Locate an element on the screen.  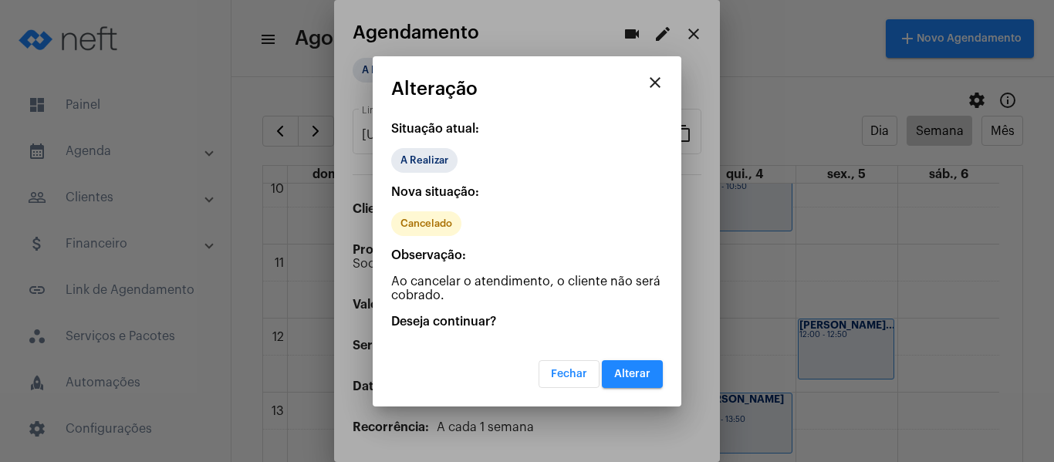
p: Situação atual: is located at coordinates (527, 129).